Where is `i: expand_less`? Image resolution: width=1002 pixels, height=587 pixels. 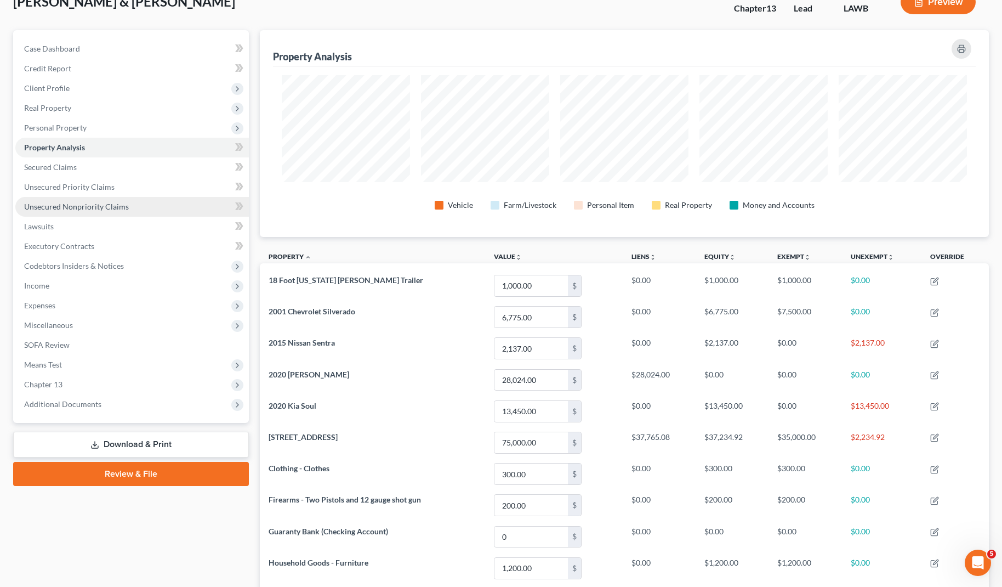
i: expand_less is located at coordinates (308, 257).